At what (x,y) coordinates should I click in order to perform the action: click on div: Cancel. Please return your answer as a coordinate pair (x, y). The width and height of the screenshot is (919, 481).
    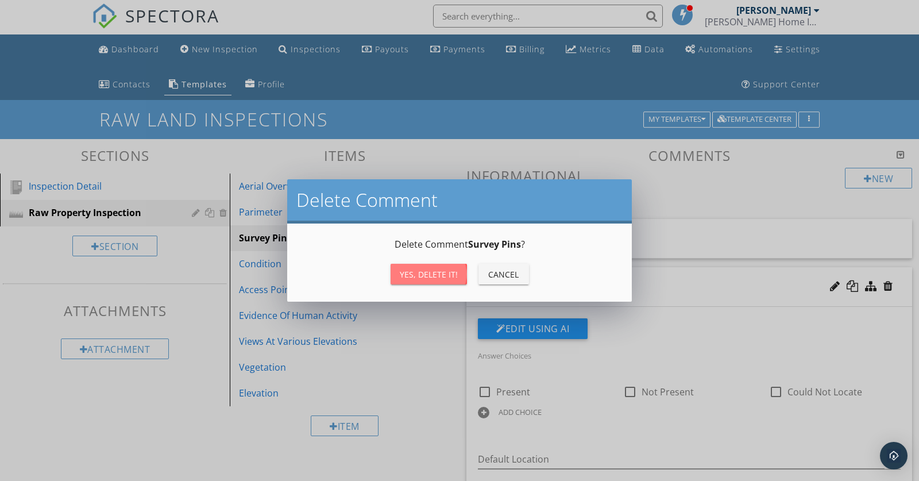
    Looking at the image, I should click on (504, 274).